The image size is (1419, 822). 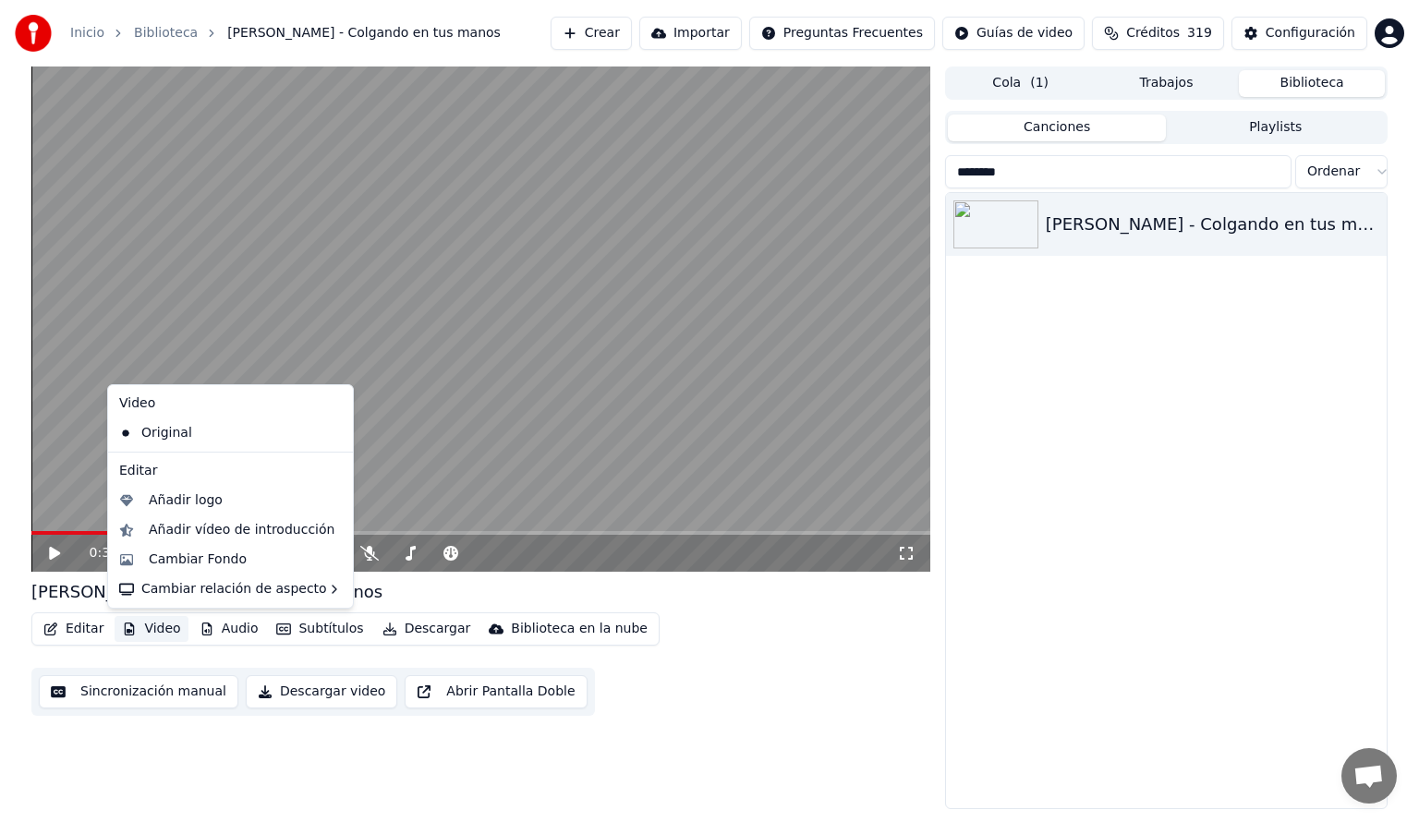 I want to click on button: Sincronización manual, so click(x=139, y=692).